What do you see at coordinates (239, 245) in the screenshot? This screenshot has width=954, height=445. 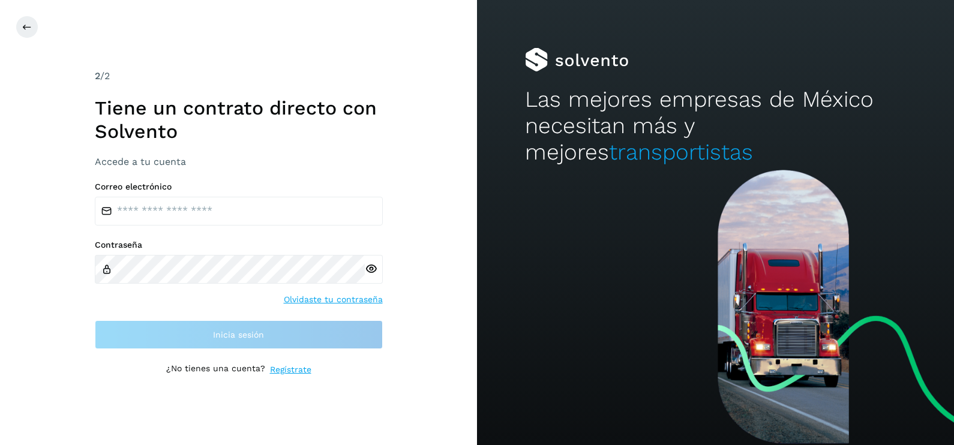 I see `label: Contraseña` at bounding box center [239, 245].